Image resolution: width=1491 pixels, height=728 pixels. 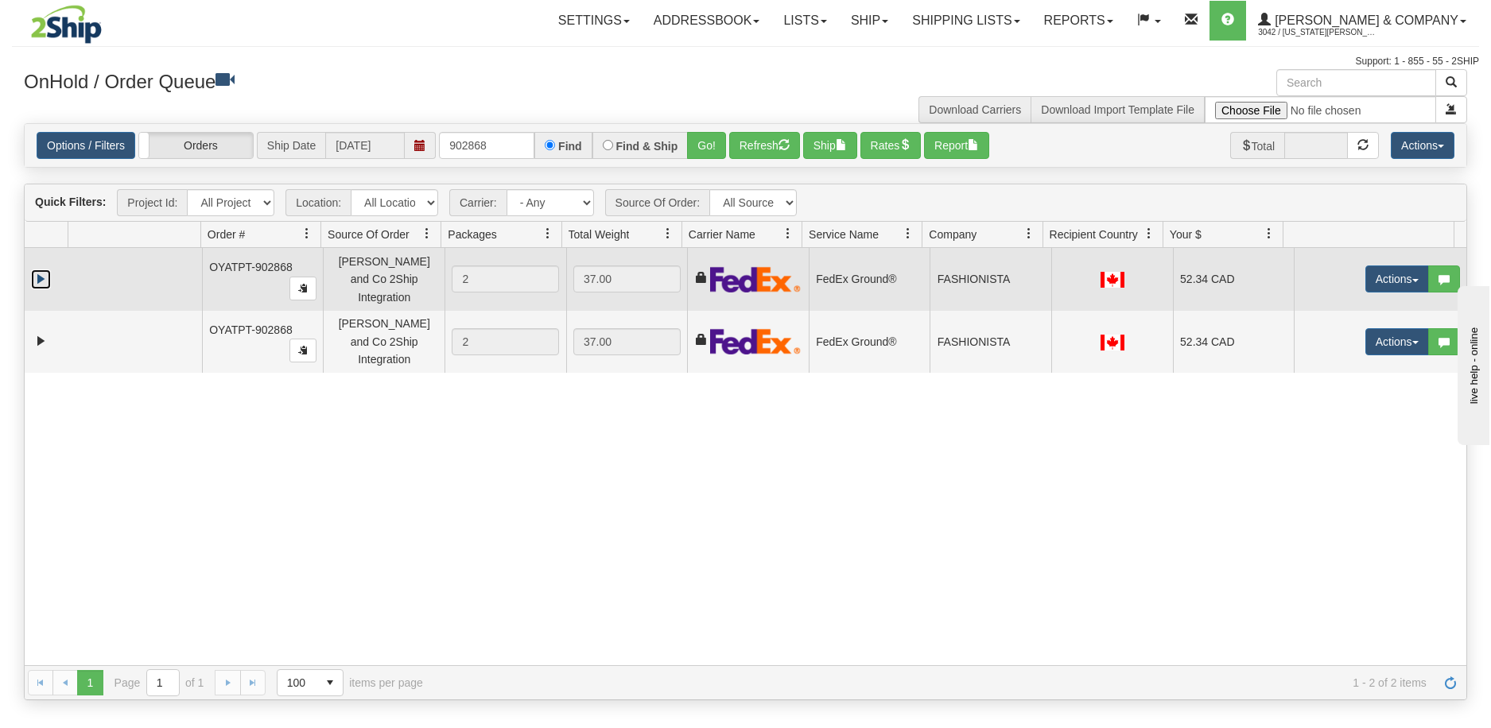 I want to click on span: Total Weight, so click(x=599, y=235).